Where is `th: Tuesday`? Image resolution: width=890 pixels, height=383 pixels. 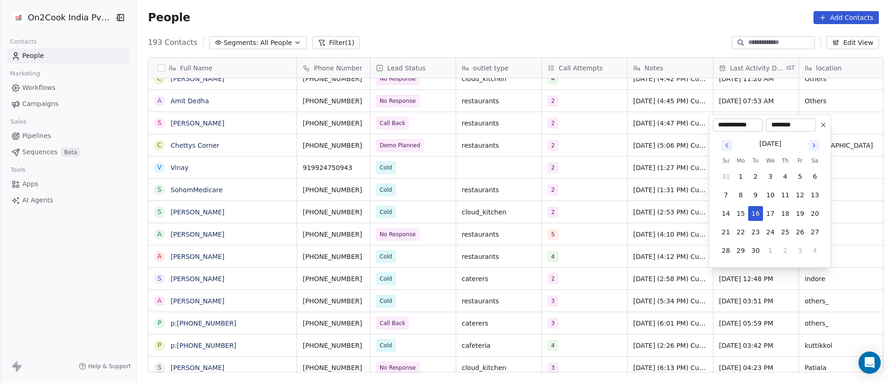
th: Tuesday is located at coordinates (755, 161).